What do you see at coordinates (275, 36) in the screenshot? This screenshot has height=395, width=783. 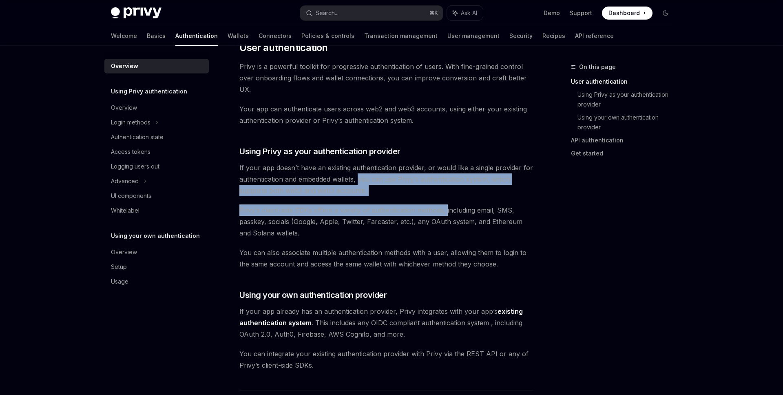 I see `a: Connectors` at bounding box center [275, 36].